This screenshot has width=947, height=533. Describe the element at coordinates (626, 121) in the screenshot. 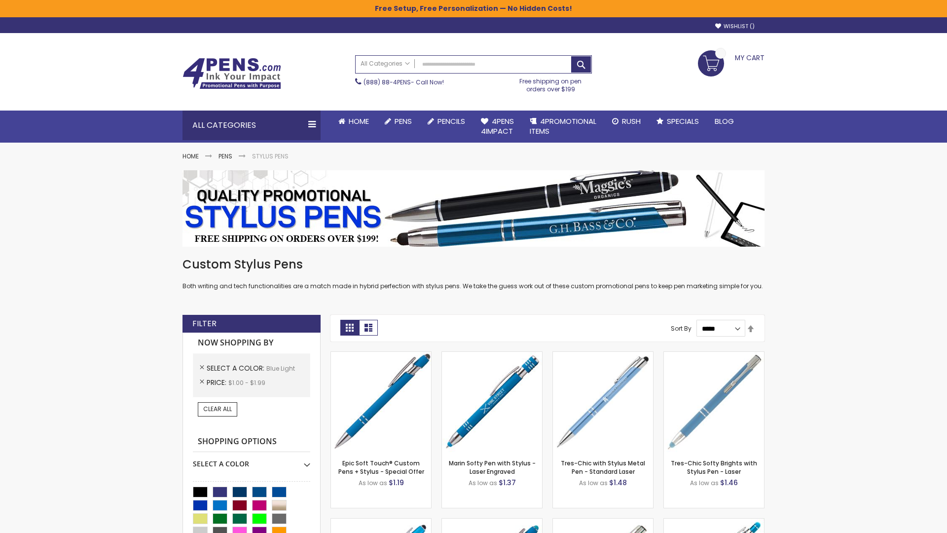

I see `a: Rush` at that location.